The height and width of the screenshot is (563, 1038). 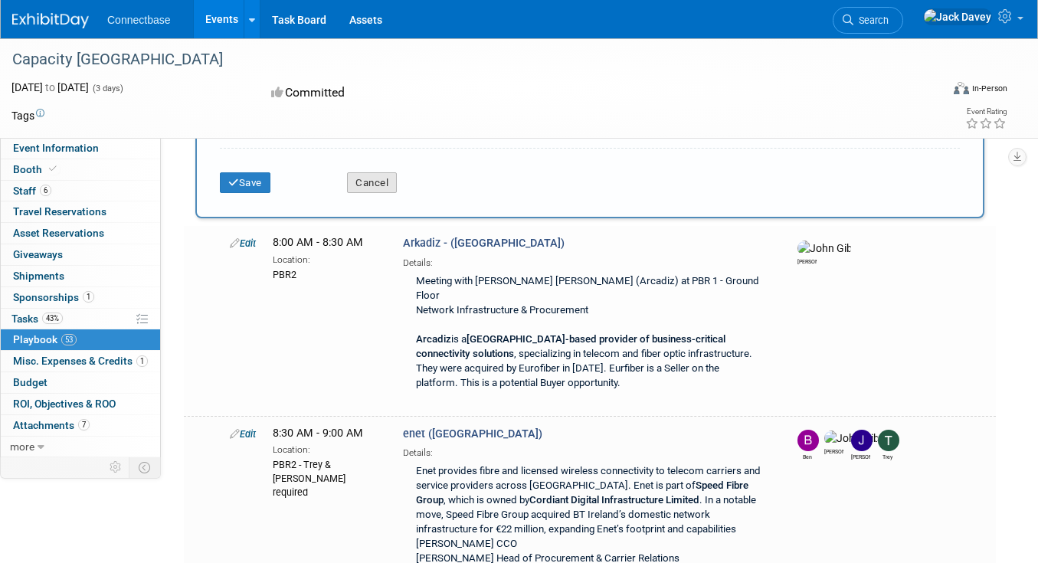 I want to click on a: Asset Reservations, so click(x=80, y=233).